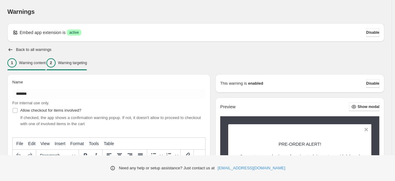 This screenshot has height=181, width=395. What do you see at coordinates (20, 144) in the screenshot?
I see `span: File` at bounding box center [20, 144].